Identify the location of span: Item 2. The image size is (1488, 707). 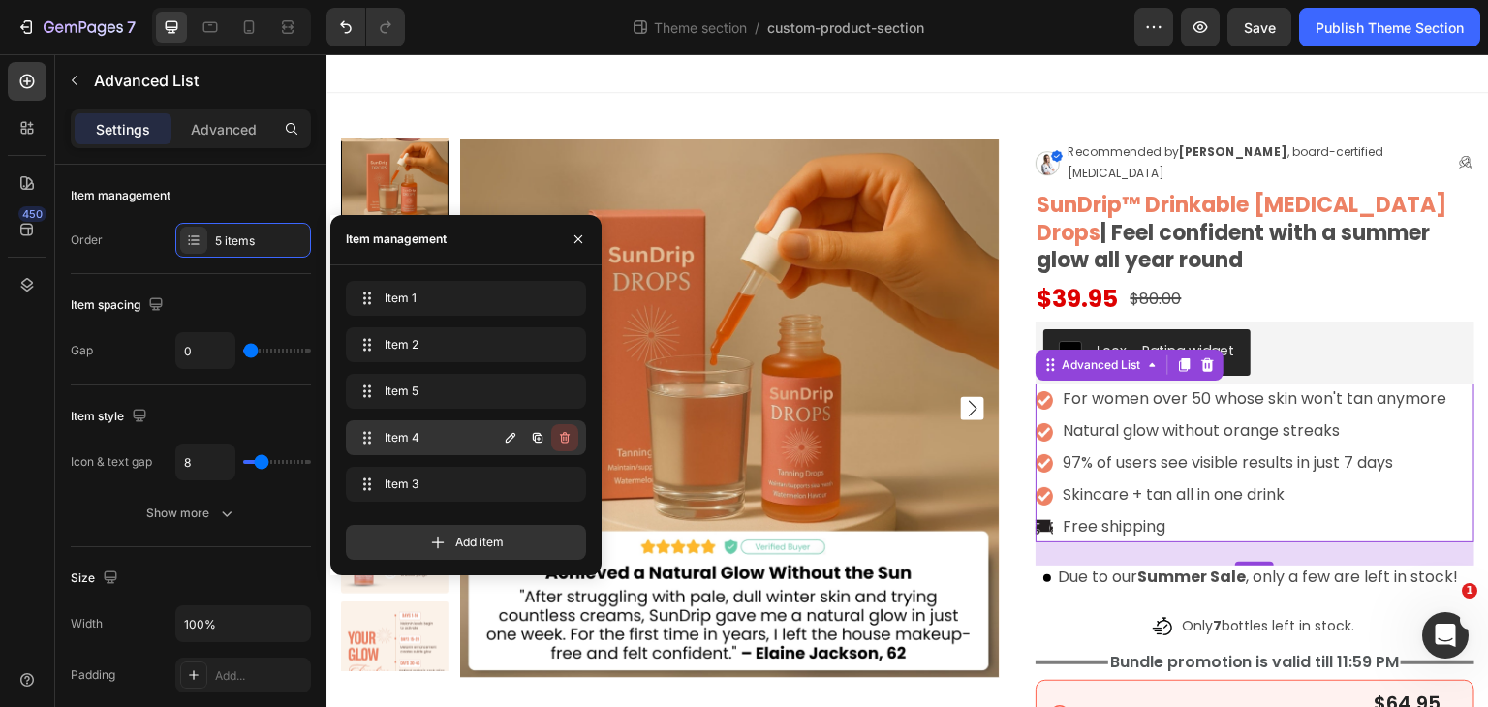
(462, 345).